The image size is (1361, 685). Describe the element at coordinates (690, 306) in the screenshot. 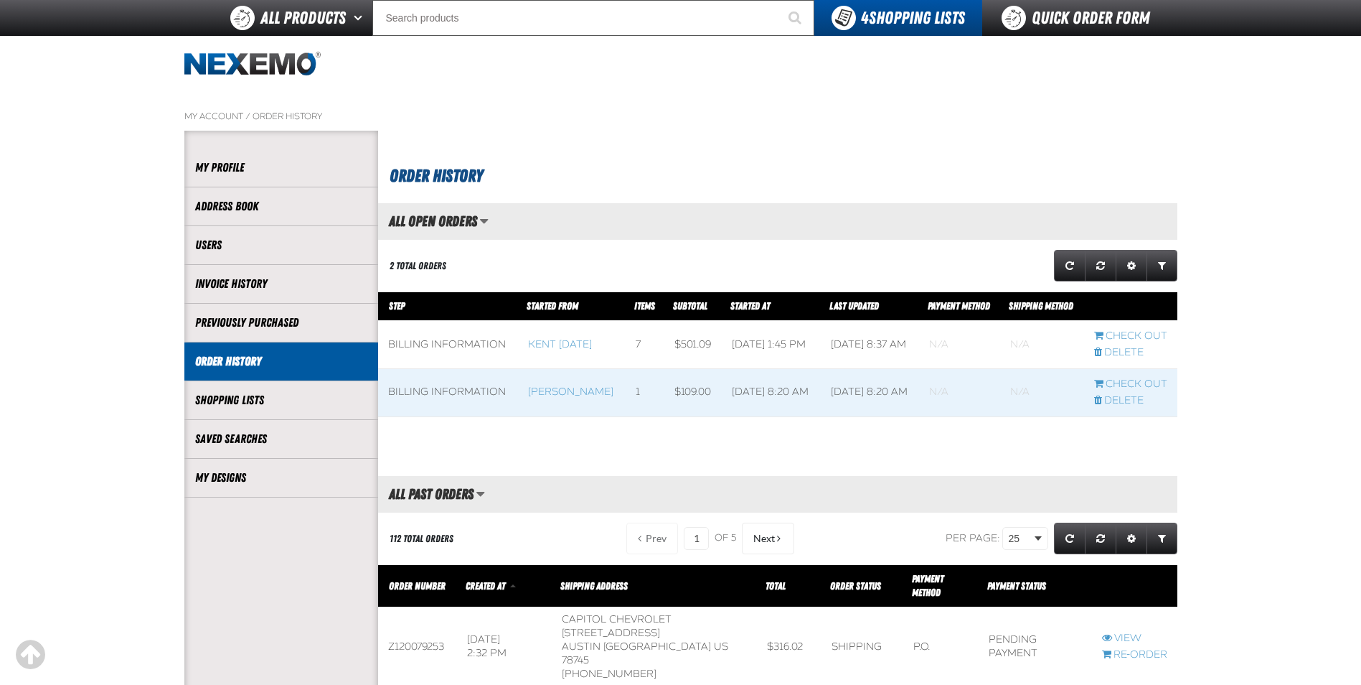

I see `a: Subtotal` at that location.